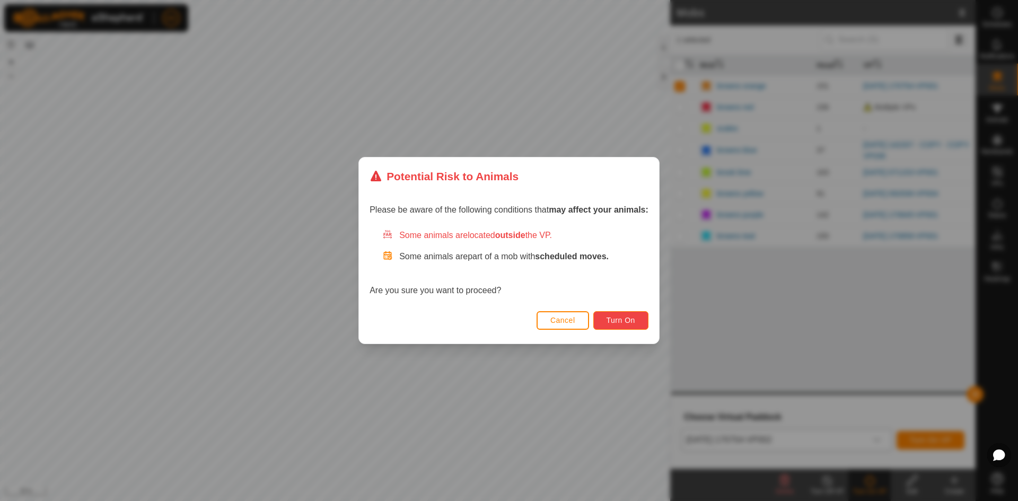 The width and height of the screenshot is (1018, 501). What do you see at coordinates (572, 256) in the screenshot?
I see `strong: scheduled moves.` at bounding box center [572, 256].